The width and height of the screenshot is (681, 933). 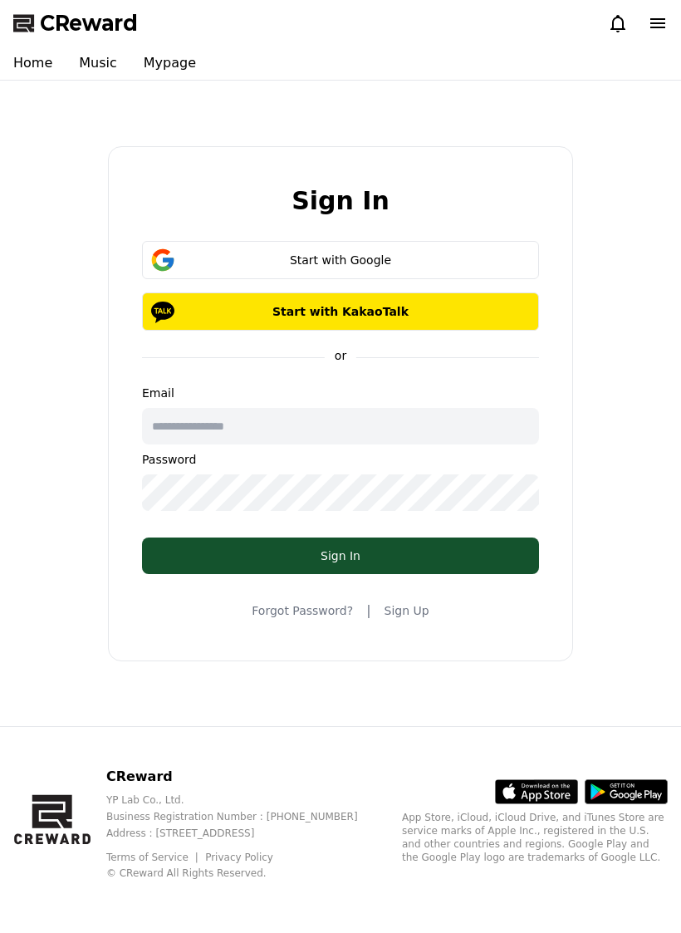 I want to click on p: Start with KakaoTalk, so click(x=341, y=312).